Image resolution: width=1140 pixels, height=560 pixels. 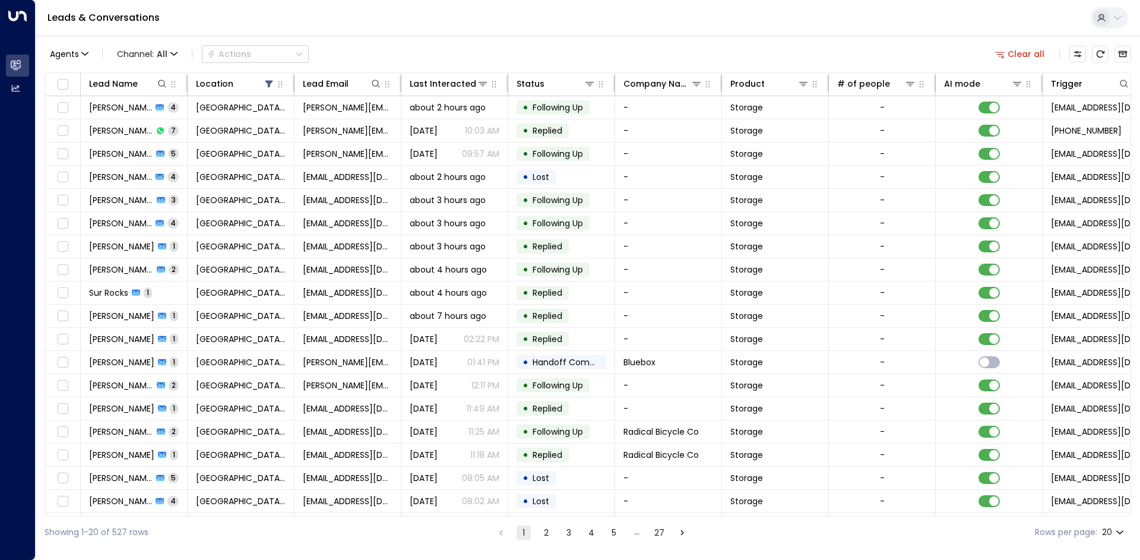 What do you see at coordinates (864, 84) in the screenshot?
I see `div: # of people` at bounding box center [864, 84].